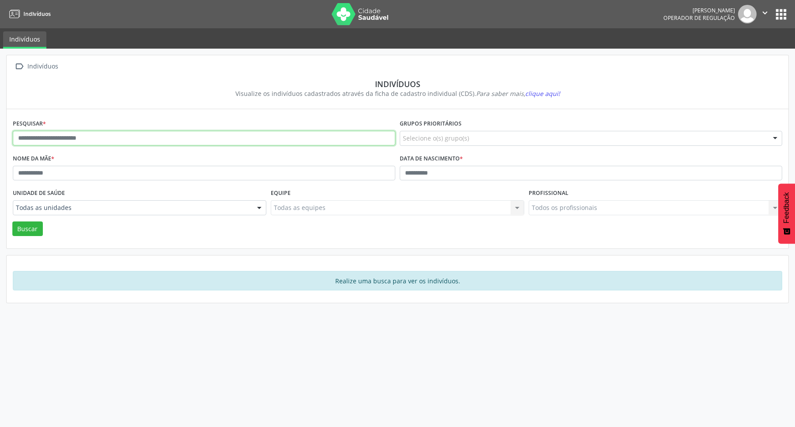 Image resolution: width=795 pixels, height=427 pixels. I want to click on label: Grupos prioritários, so click(431, 124).